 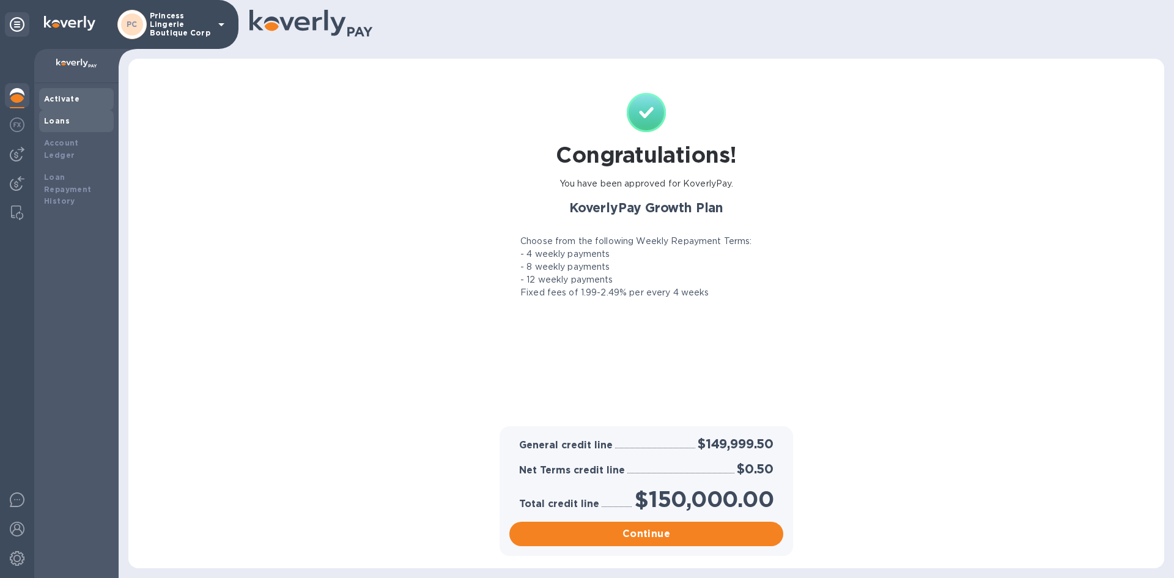 I want to click on span: Continue, so click(x=646, y=534).